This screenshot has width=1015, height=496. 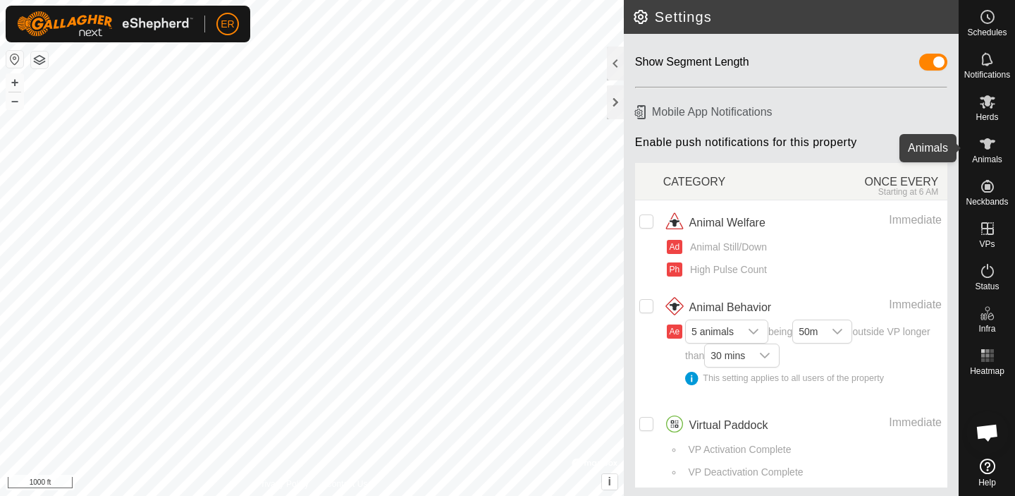 What do you see at coordinates (610, 482) in the screenshot?
I see `button: i` at bounding box center [610, 482].